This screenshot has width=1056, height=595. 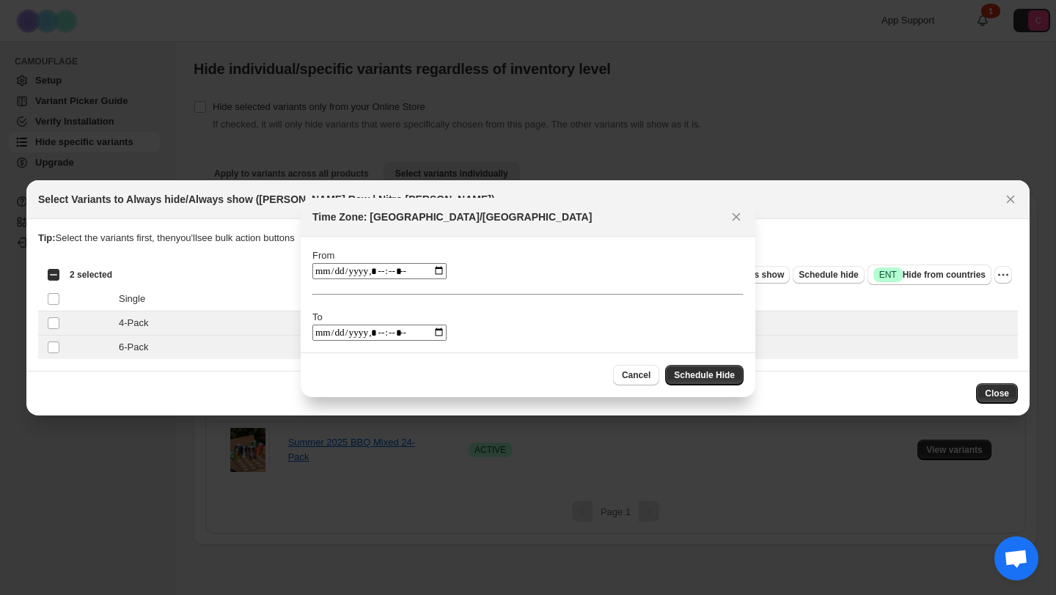 What do you see at coordinates (869, 298) in the screenshot?
I see `td: 339` at bounding box center [869, 298].